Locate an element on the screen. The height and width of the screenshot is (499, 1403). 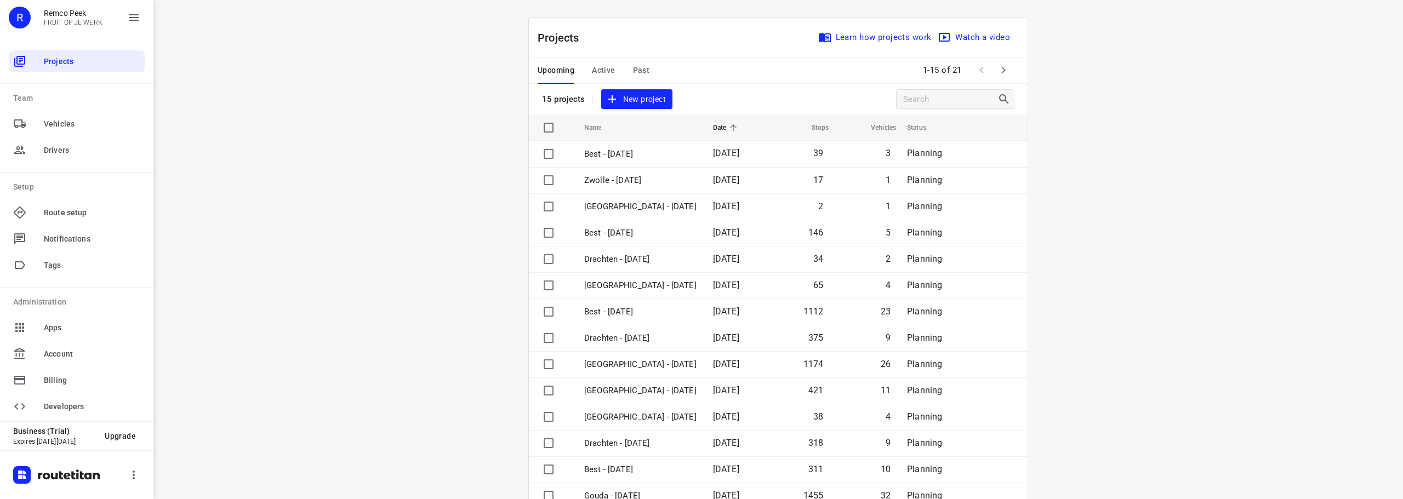
div: Projects is located at coordinates (77, 61).